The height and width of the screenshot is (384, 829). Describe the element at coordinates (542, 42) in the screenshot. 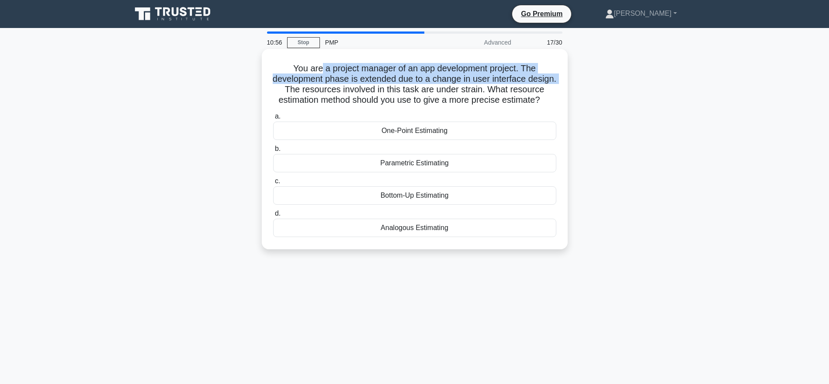

I see `div: 17/30` at that location.